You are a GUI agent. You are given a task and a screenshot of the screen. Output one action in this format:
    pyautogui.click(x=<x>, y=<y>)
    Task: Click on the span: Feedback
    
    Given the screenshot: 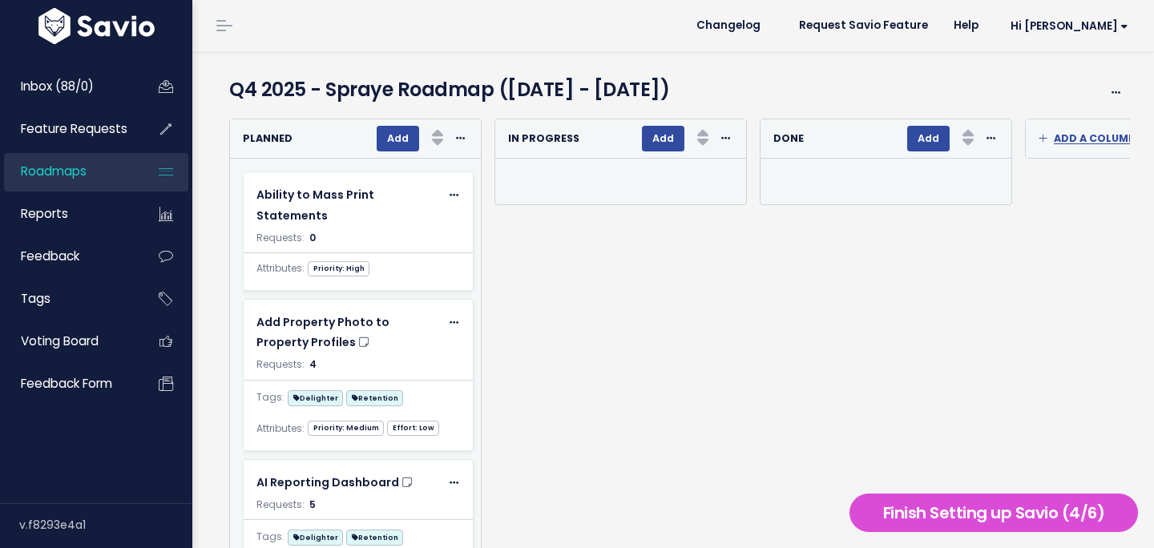 What is the action you would take?
    pyautogui.click(x=50, y=256)
    